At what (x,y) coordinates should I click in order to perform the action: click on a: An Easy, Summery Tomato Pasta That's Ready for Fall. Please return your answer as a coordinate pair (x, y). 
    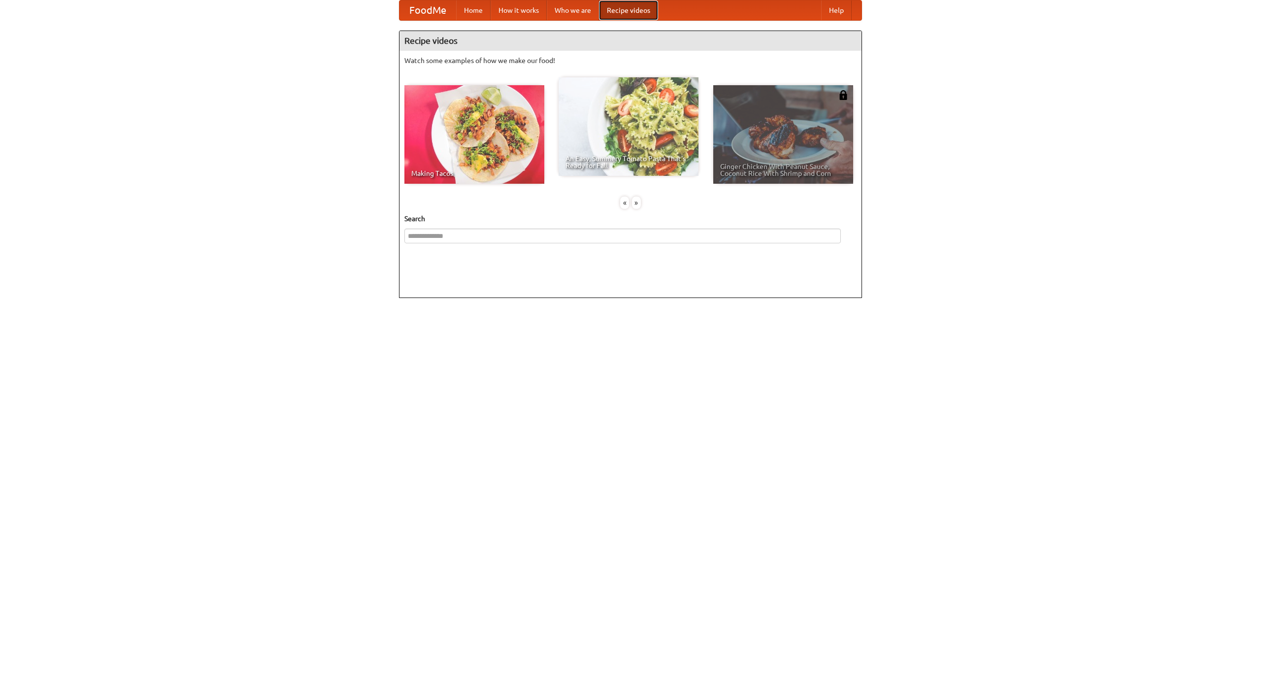
    Looking at the image, I should click on (628, 127).